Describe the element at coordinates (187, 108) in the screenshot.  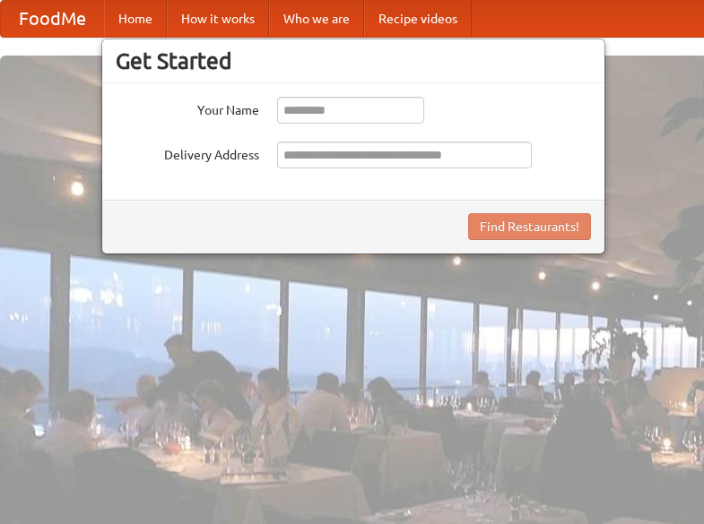
I see `label: Your Name` at that location.